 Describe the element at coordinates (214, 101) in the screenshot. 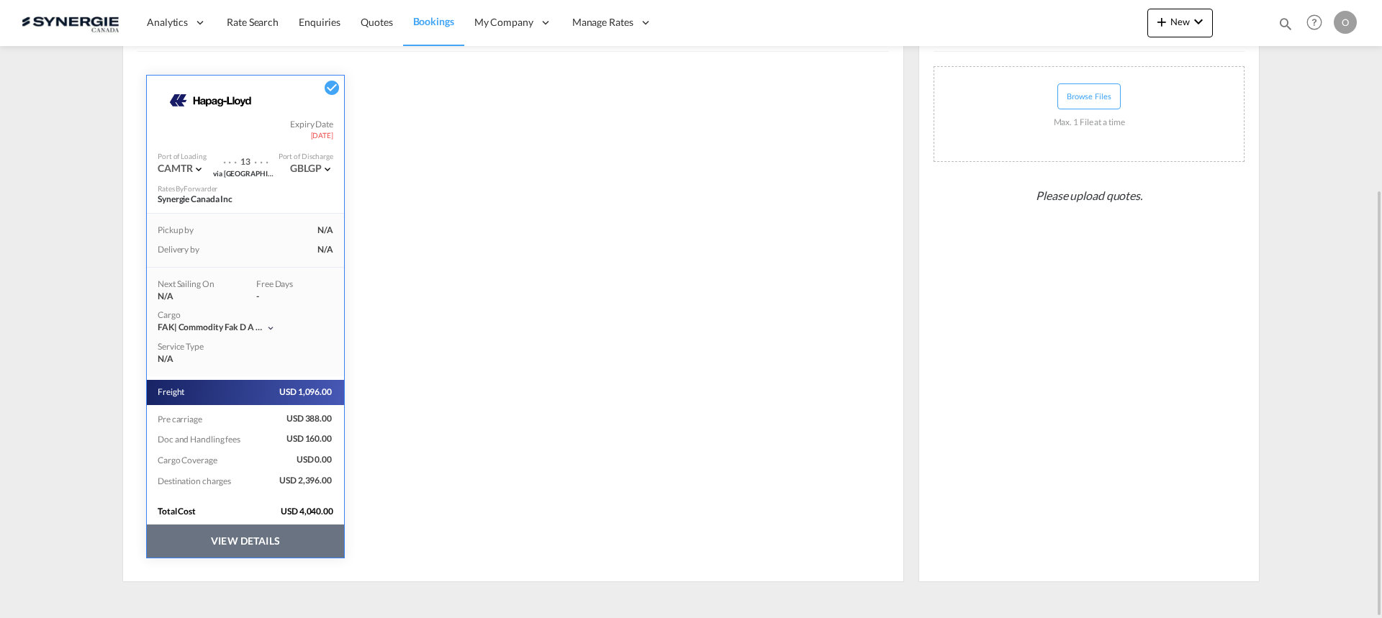

I see `img: HAPAG LLOYD` at that location.